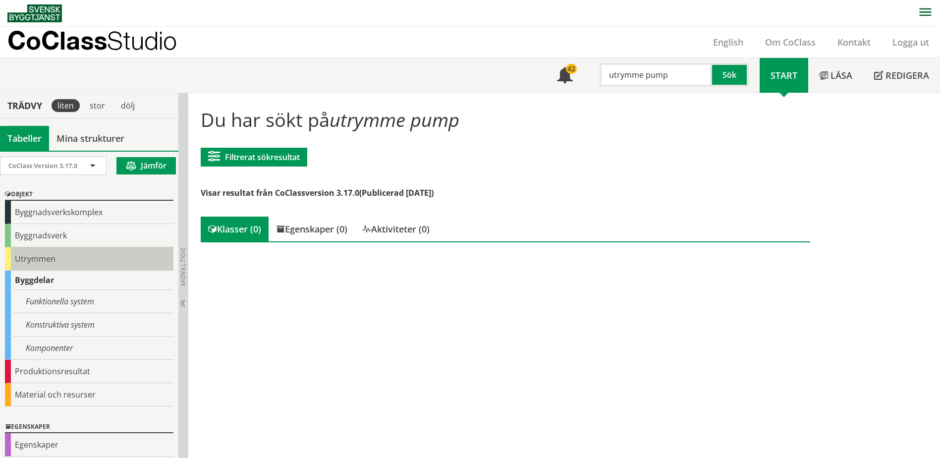  What do you see at coordinates (728, 42) in the screenshot?
I see `a: English` at bounding box center [728, 42].